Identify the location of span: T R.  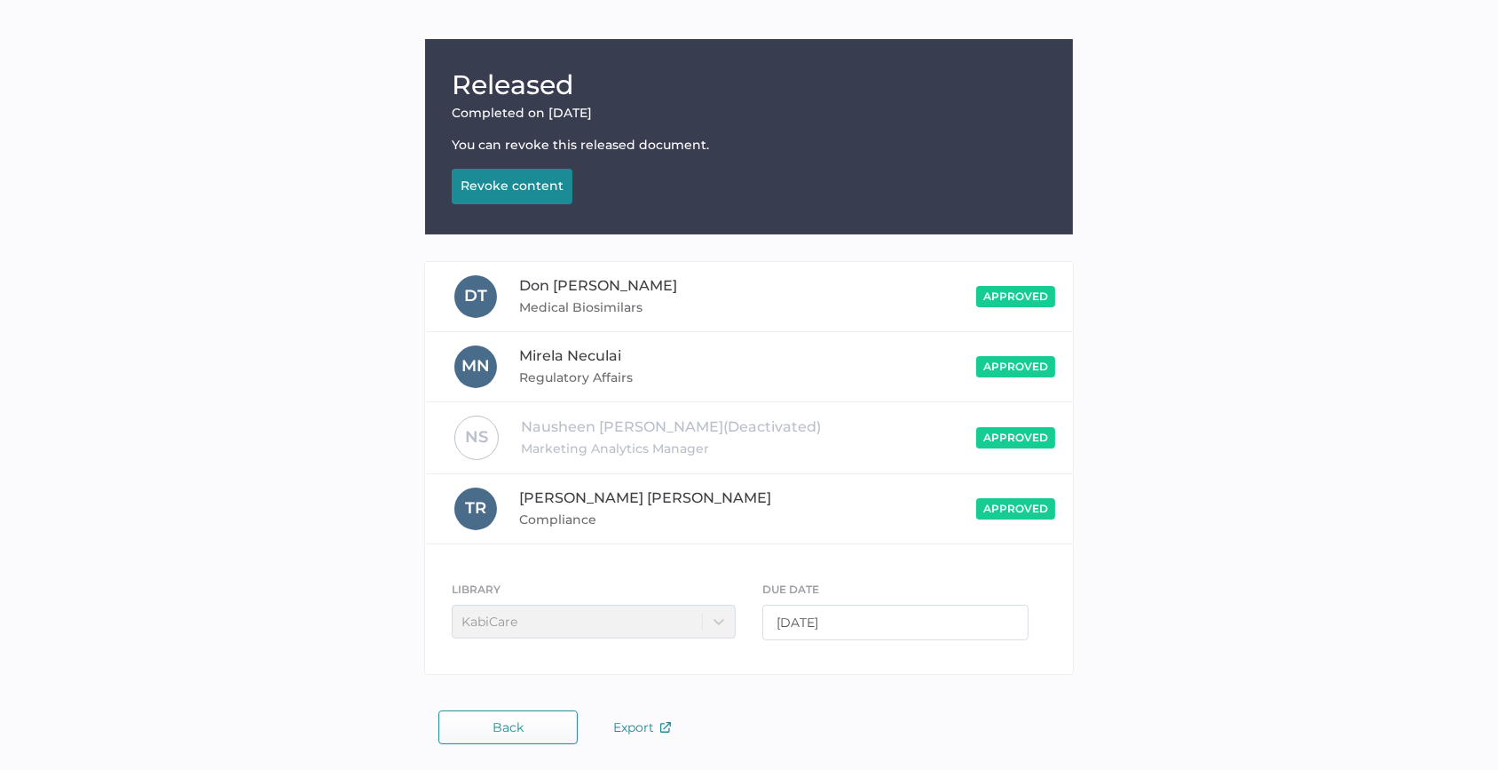
(476, 508).